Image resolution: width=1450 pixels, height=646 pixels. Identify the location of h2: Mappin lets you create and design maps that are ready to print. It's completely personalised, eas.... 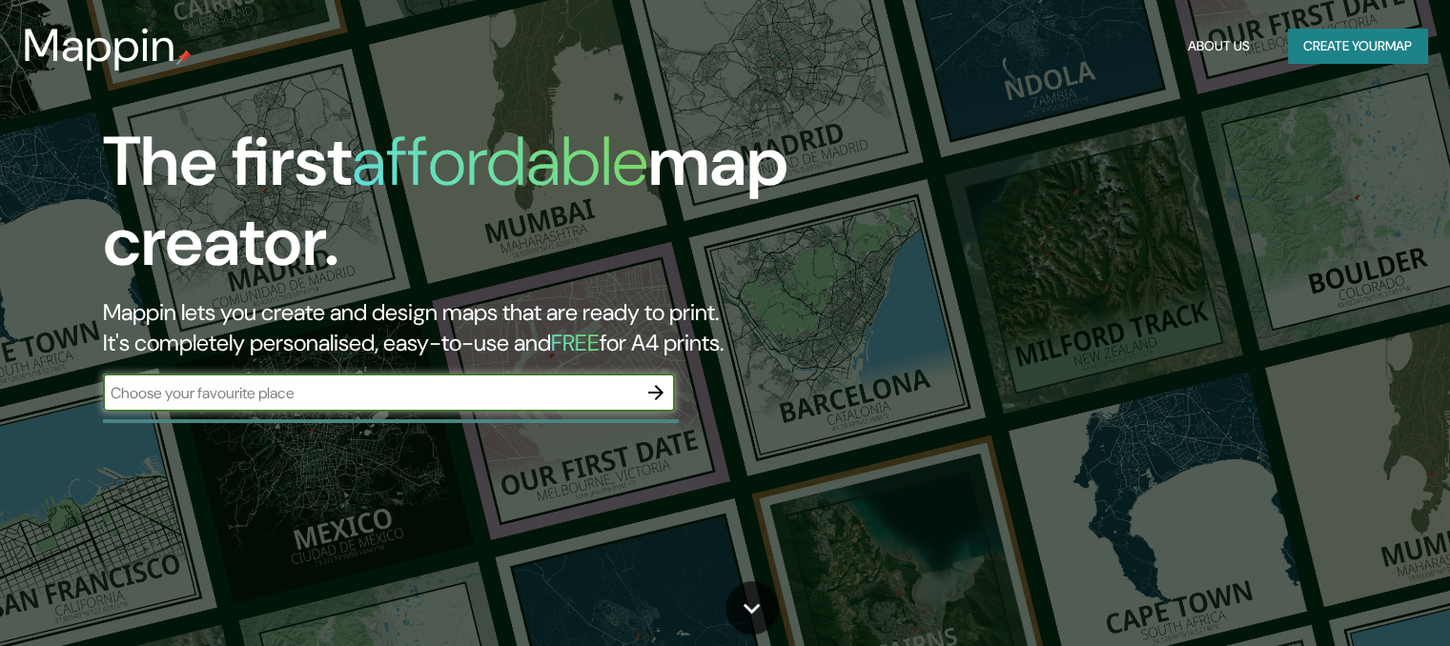
(465, 328).